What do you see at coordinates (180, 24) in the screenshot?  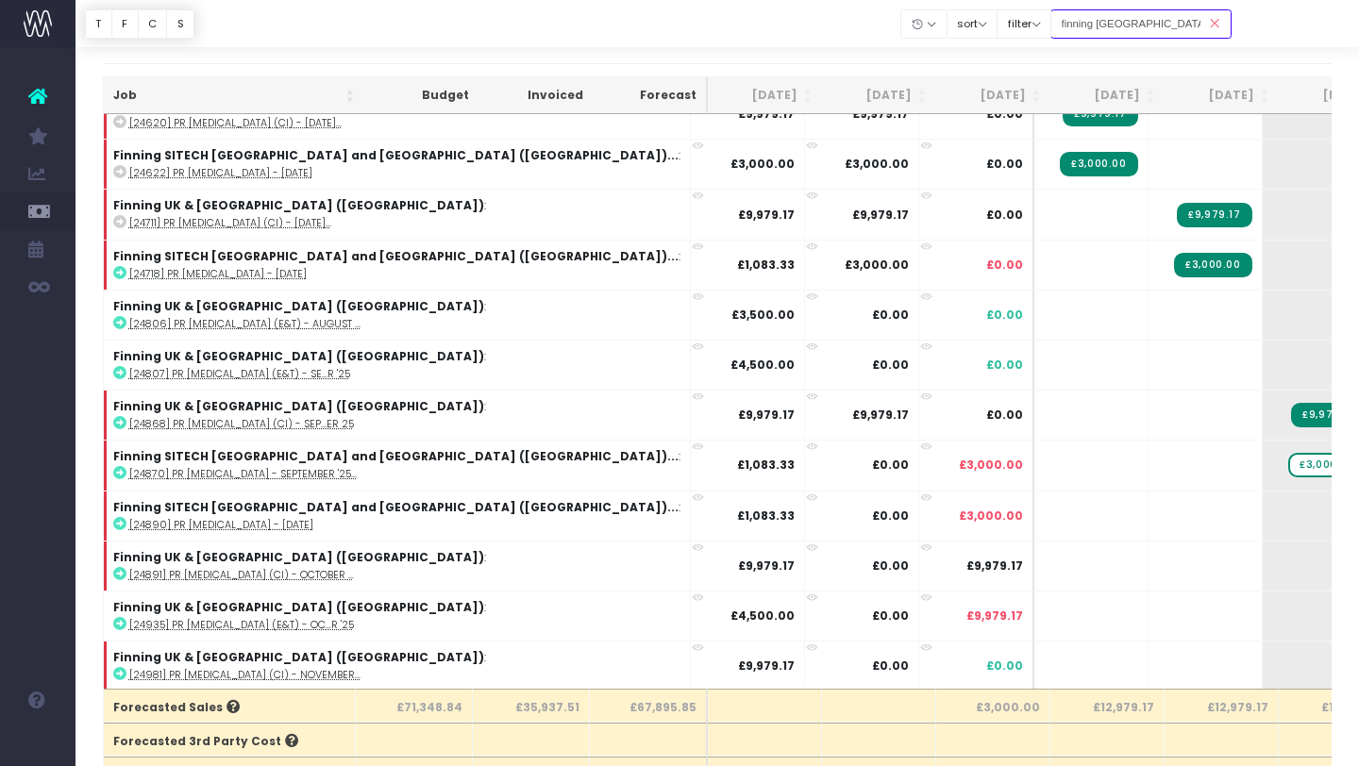 I see `button: S` at bounding box center [180, 24].